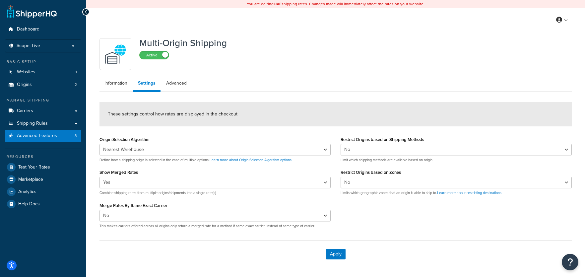 The height and width of the screenshot is (277, 585). Describe the element at coordinates (382, 139) in the screenshot. I see `label: Restrict Origins based on Shipping Methods` at that location.